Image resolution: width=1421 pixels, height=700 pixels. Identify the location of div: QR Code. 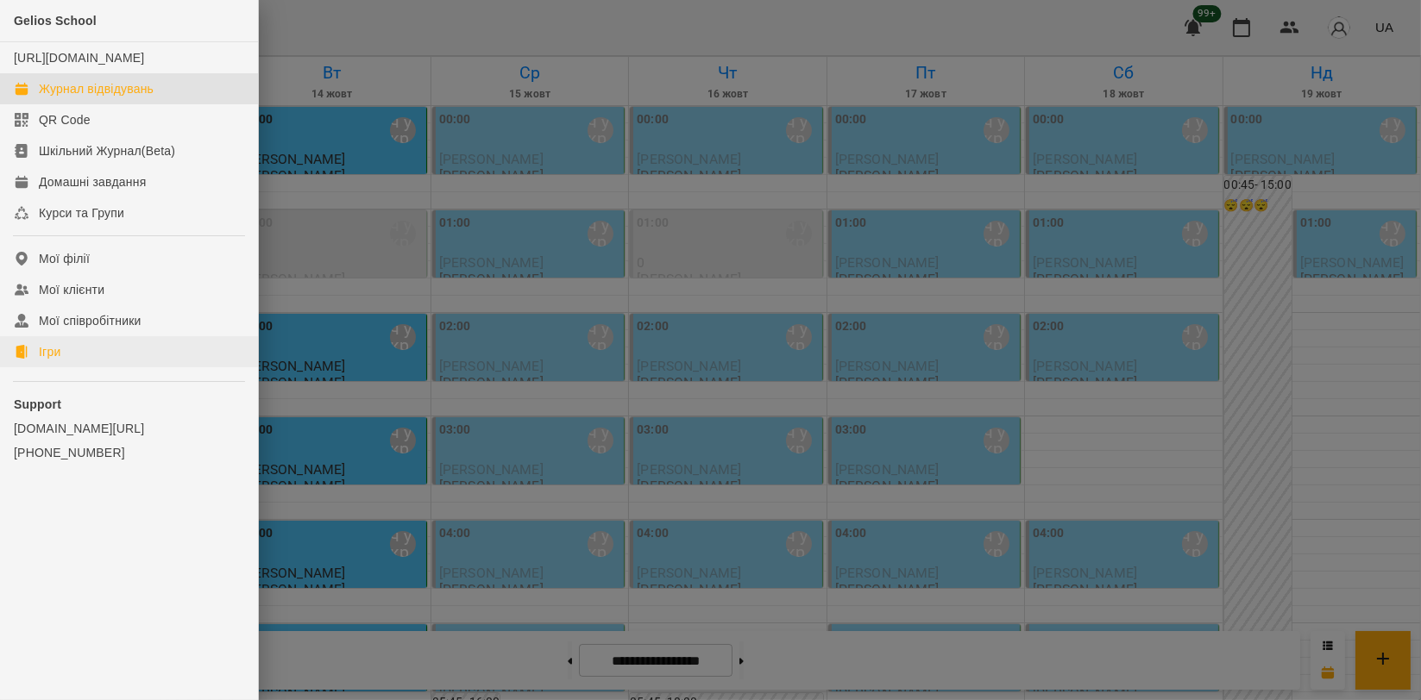
(65, 120).